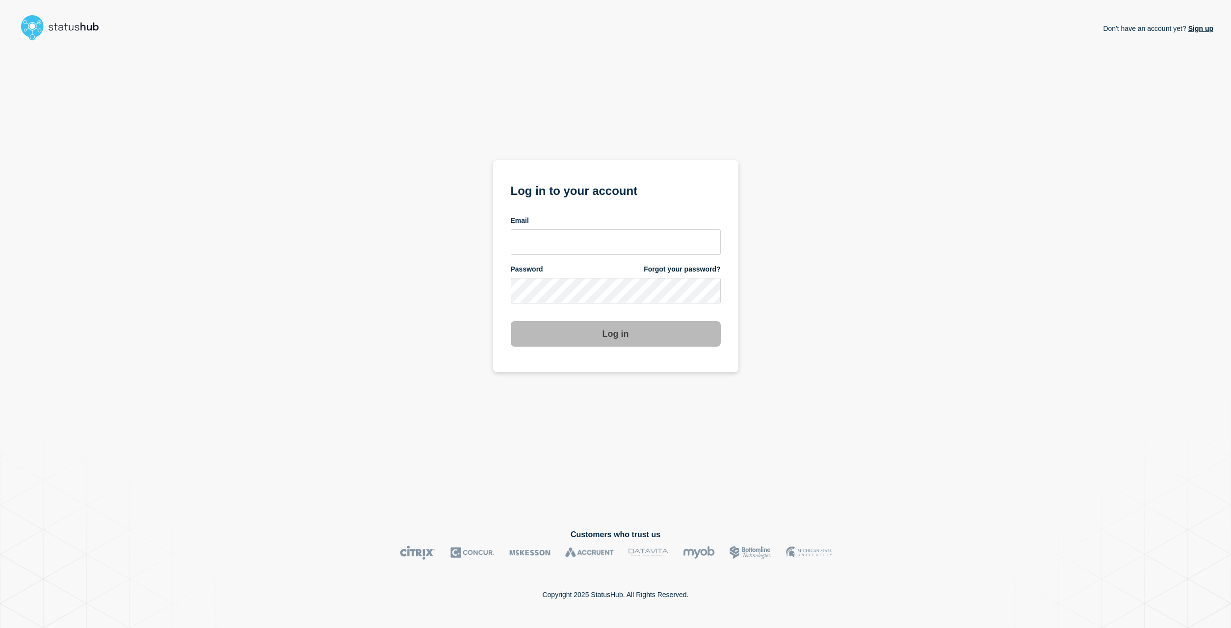 Image resolution: width=1231 pixels, height=628 pixels. Describe the element at coordinates (1158, 28) in the screenshot. I see `p: Don't have an account yet?` at that location.